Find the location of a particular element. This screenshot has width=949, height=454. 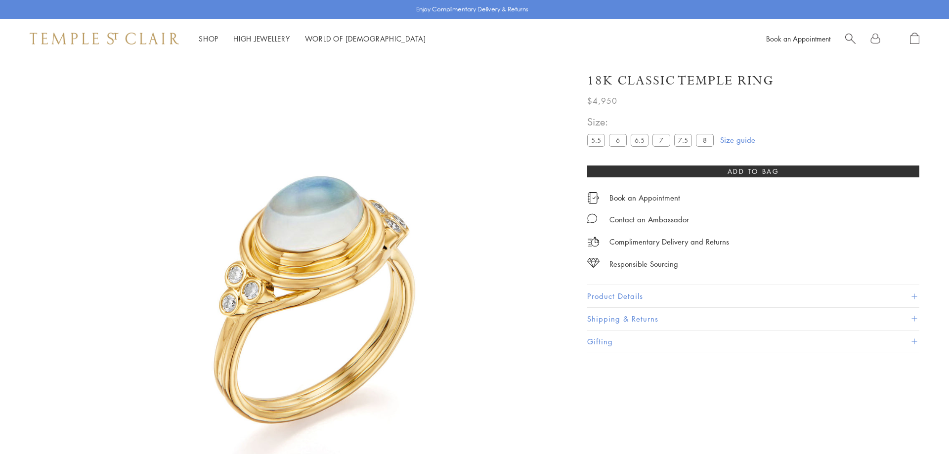

a: High JewelleryHigh Jewellery is located at coordinates (261, 39).